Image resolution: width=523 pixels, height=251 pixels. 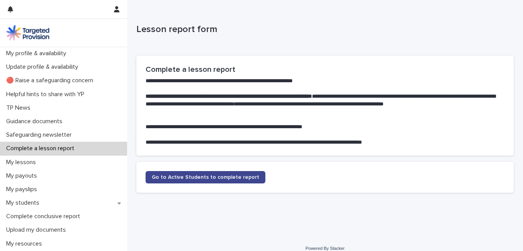 I want to click on p: Complete a lesson report, so click(x=42, y=148).